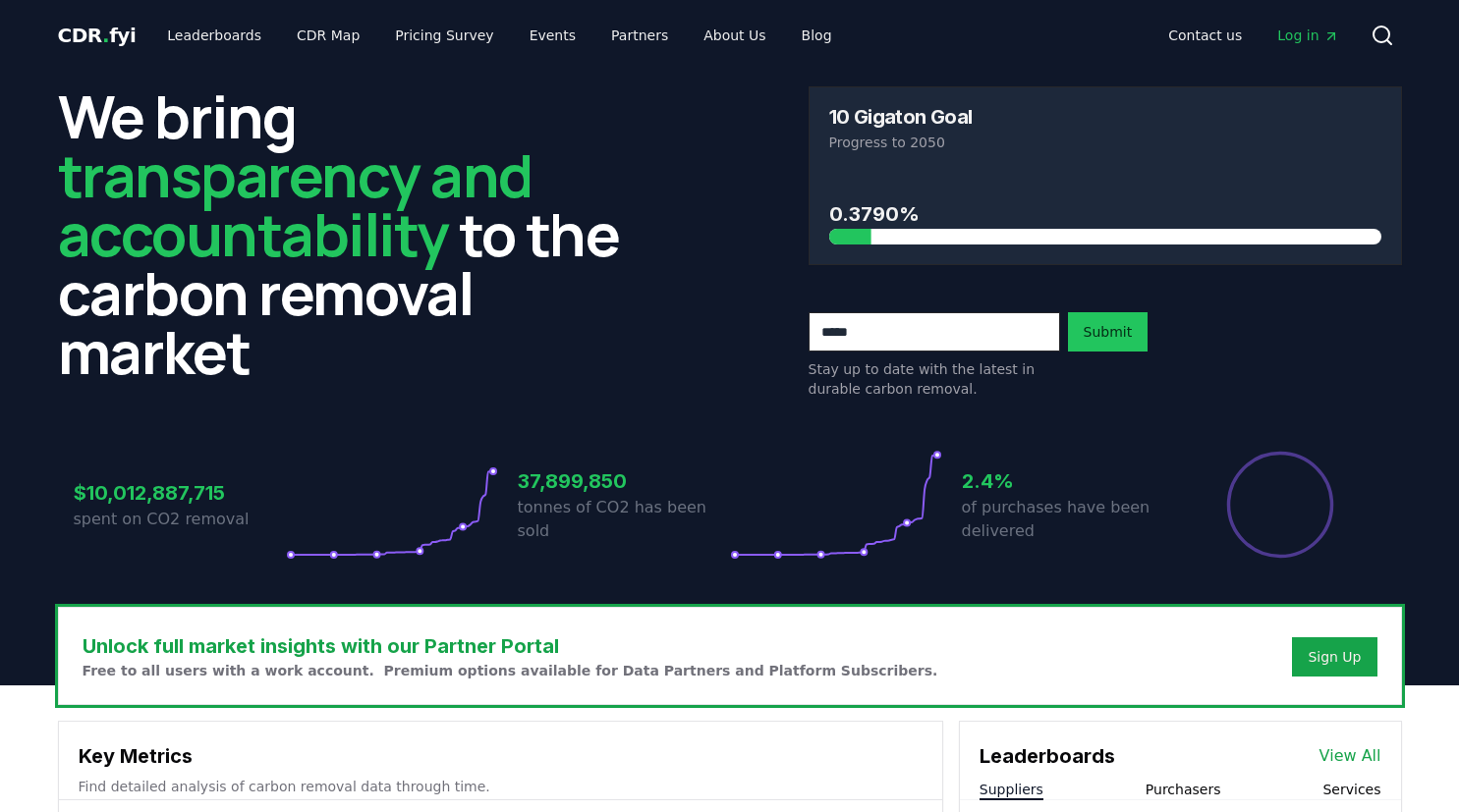  I want to click on div: Sign Up, so click(1334, 657).